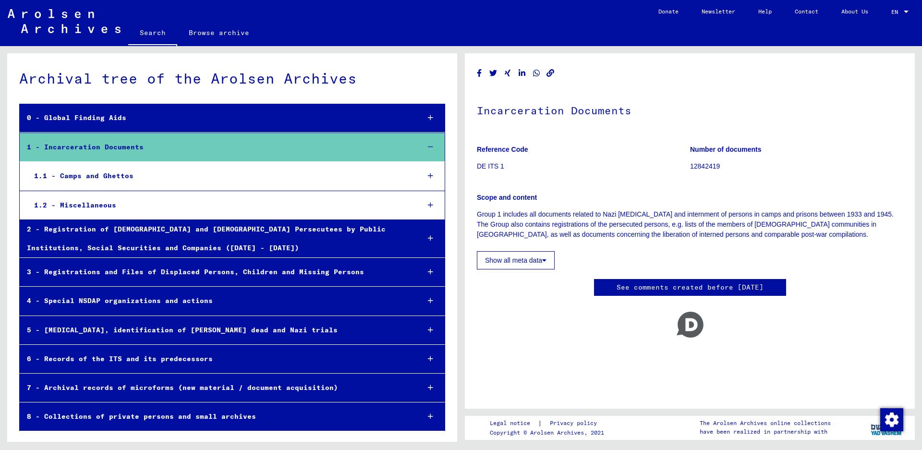 This screenshot has height=450, width=922. What do you see at coordinates (765, 423) in the screenshot?
I see `p: The Arolsen Archives online collections` at bounding box center [765, 423].